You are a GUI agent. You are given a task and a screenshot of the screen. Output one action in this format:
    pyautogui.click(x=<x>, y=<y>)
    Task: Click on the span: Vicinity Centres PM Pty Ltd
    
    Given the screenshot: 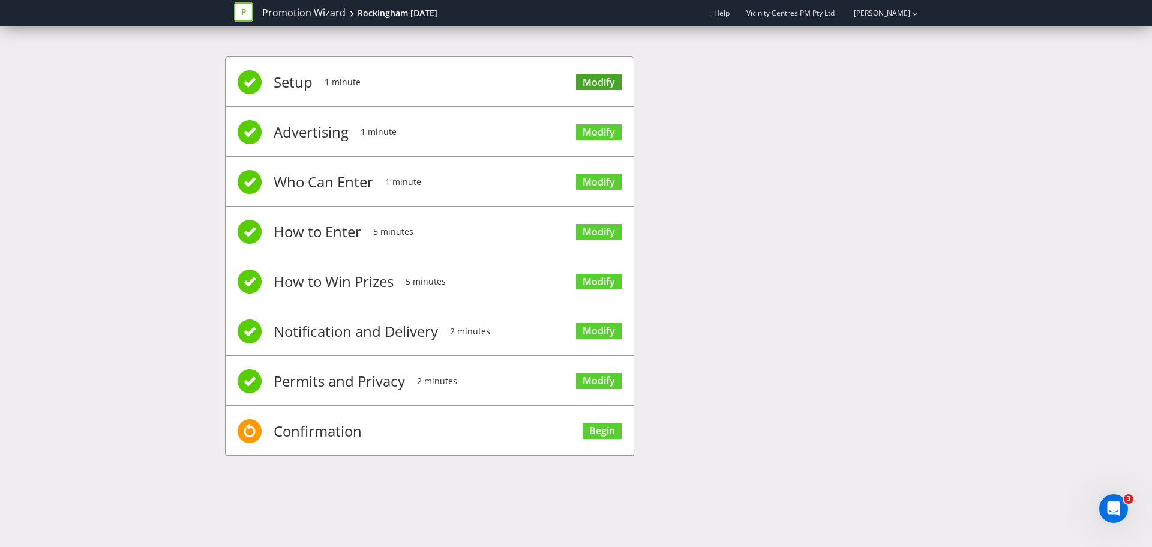 What is the action you would take?
    pyautogui.click(x=790, y=13)
    